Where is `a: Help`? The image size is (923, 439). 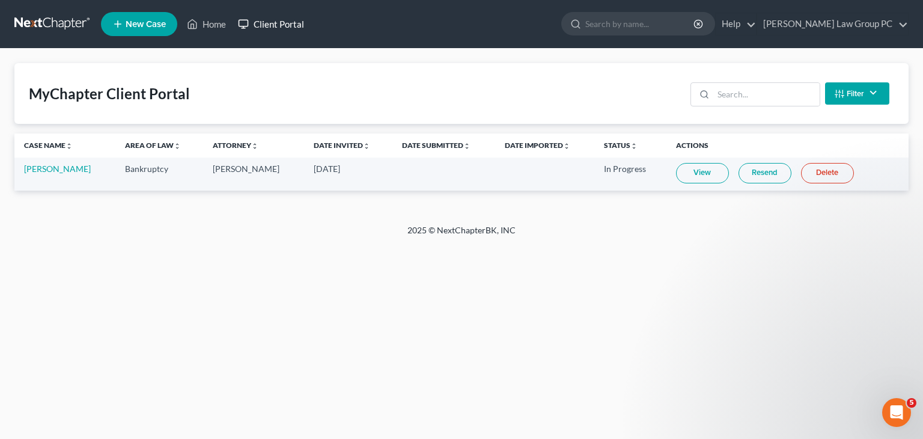
a: Help is located at coordinates (736, 24).